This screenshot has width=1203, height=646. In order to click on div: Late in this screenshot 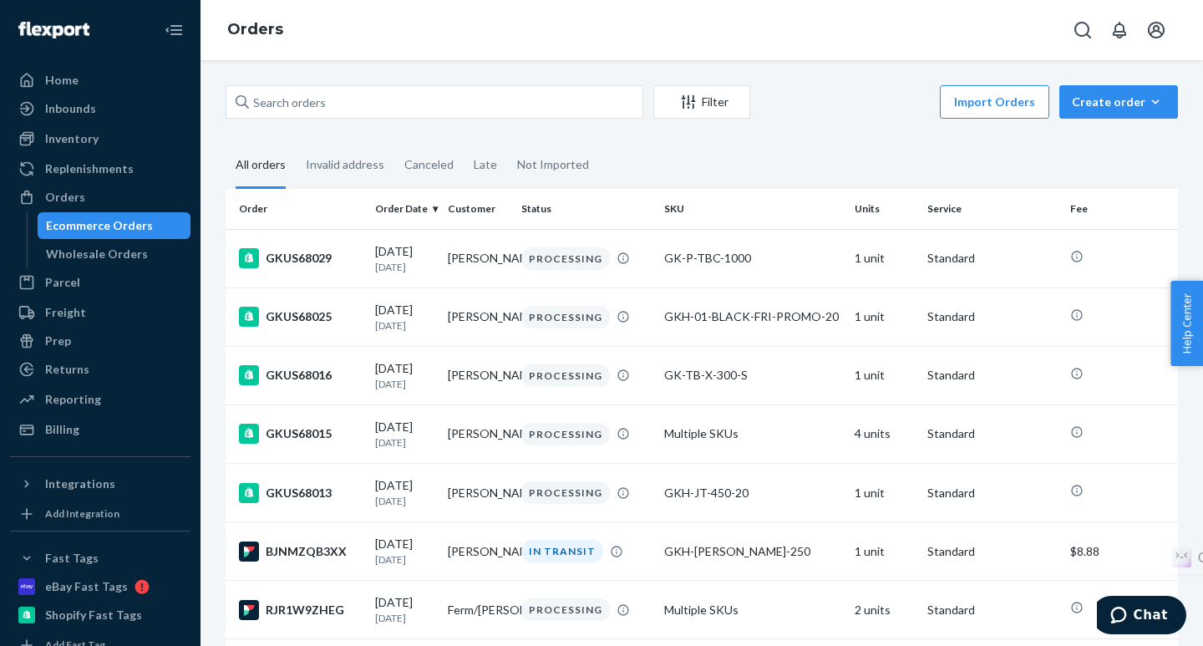, I will do `click(485, 165)`.